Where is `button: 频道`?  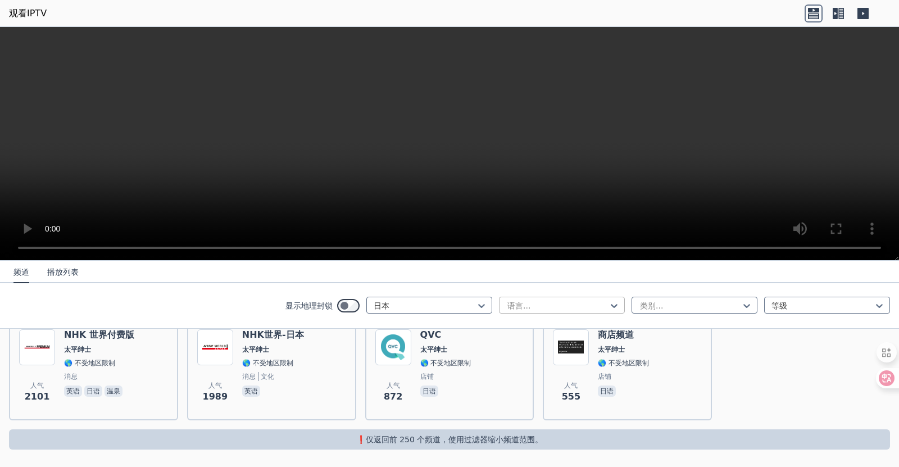 button: 频道 is located at coordinates (21, 272).